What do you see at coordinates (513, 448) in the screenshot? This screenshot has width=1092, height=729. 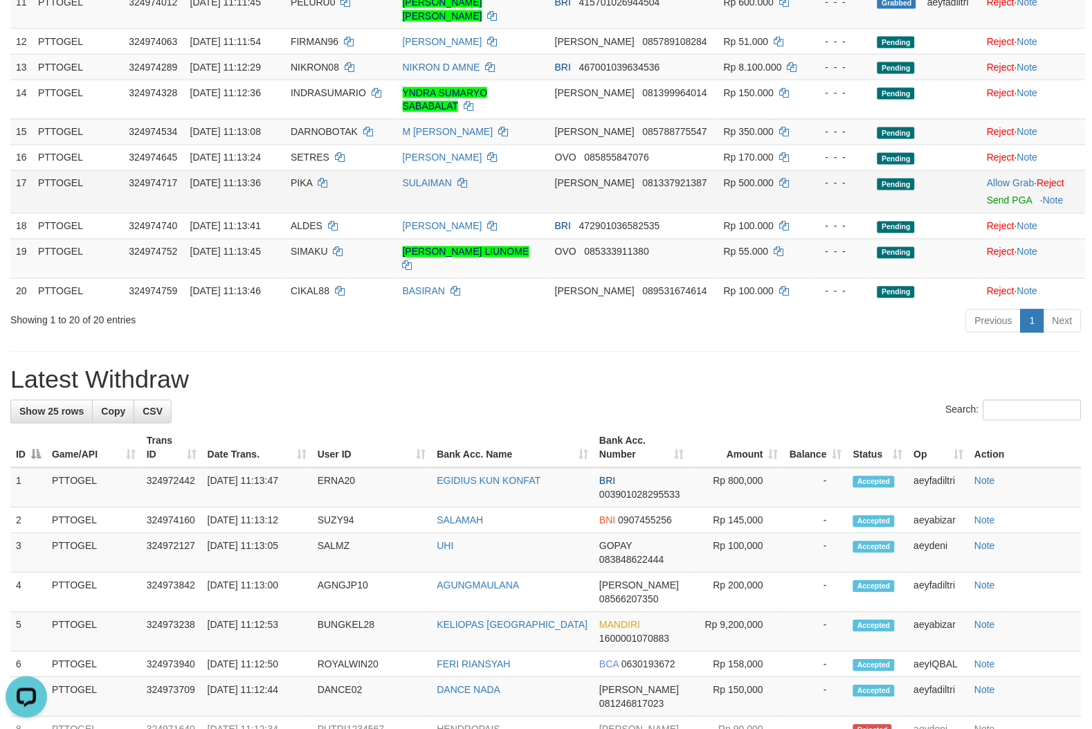 I see `th: Bank Acc. Name: activate to sort column ascending` at bounding box center [513, 448].